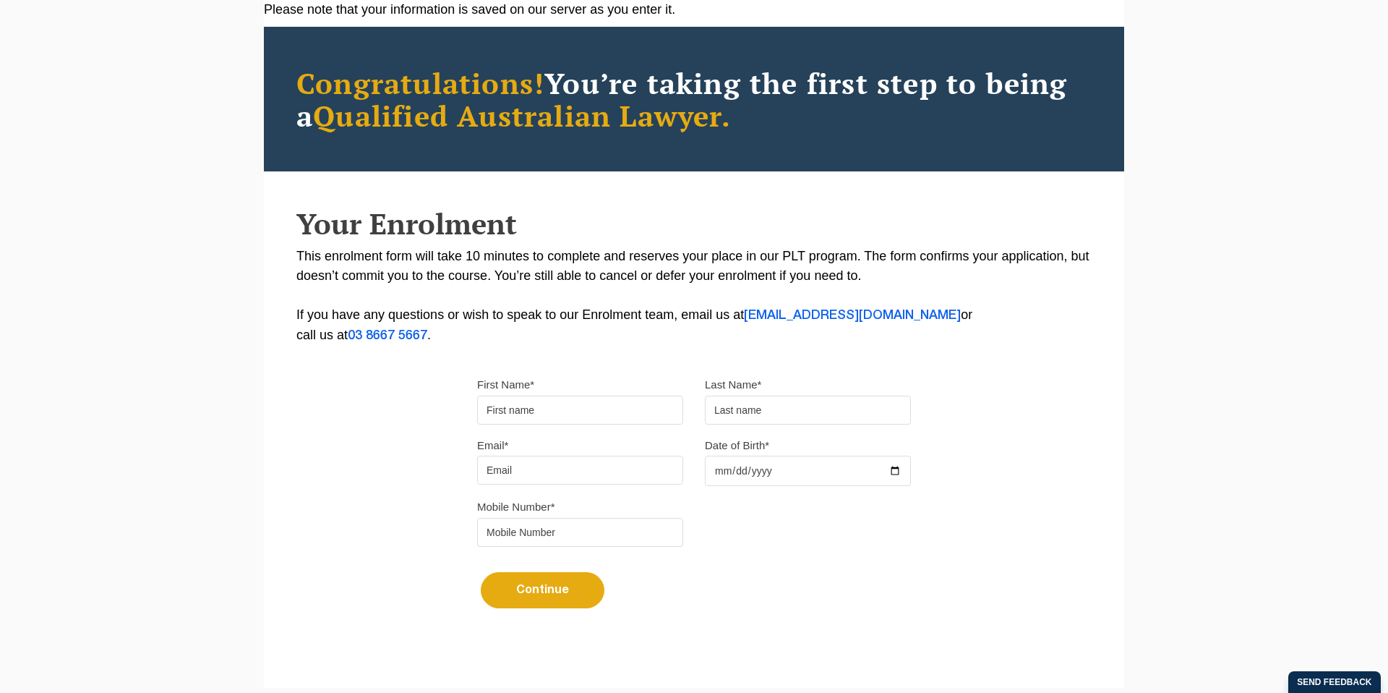  Describe the element at coordinates (505, 385) in the screenshot. I see `label: First Name*` at that location.